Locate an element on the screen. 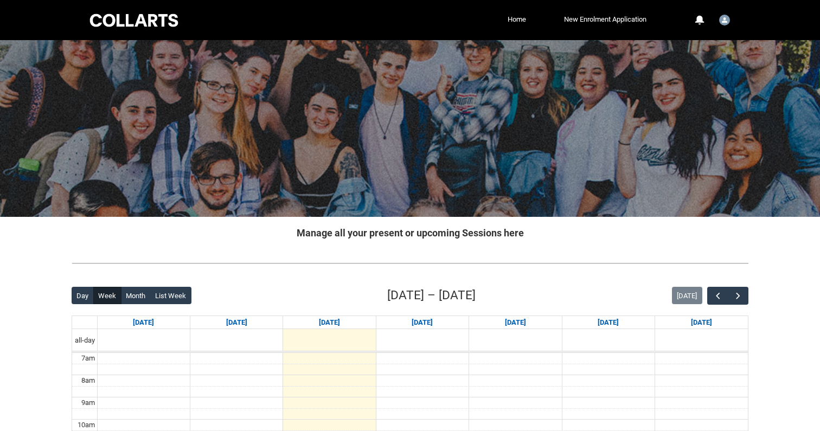 The width and height of the screenshot is (820, 431). h2: Manage all your present or upcoming Sessions here is located at coordinates (410, 233).